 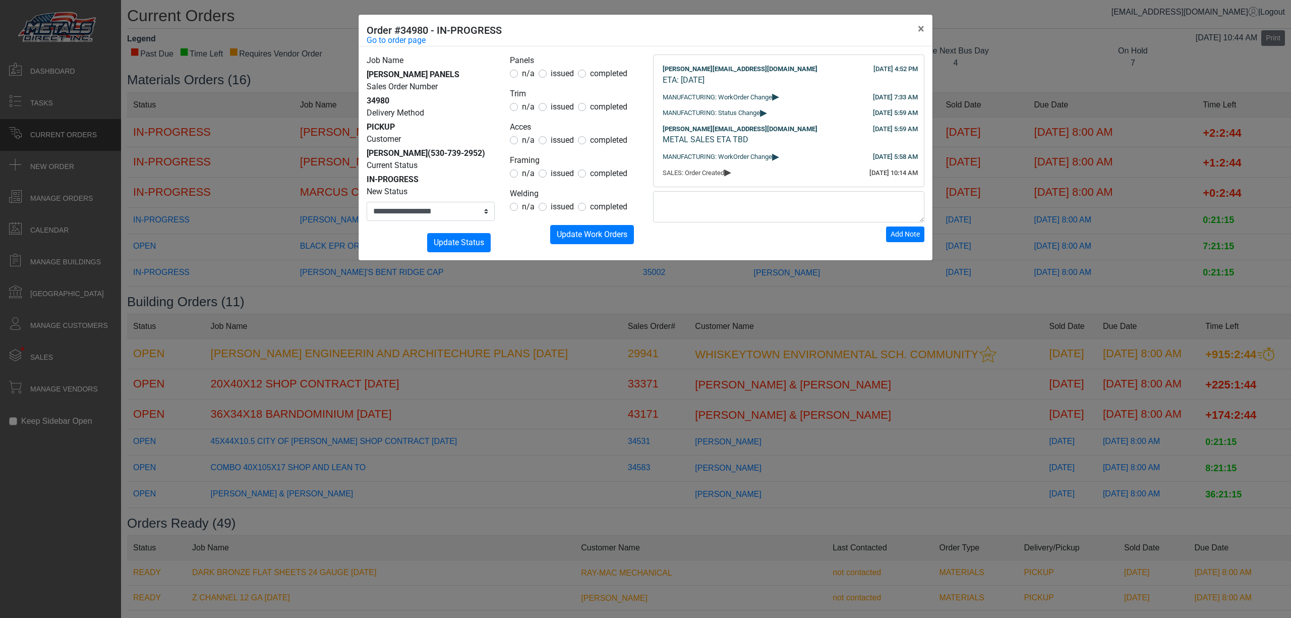 I want to click on button: Update Work Orders, so click(x=592, y=234).